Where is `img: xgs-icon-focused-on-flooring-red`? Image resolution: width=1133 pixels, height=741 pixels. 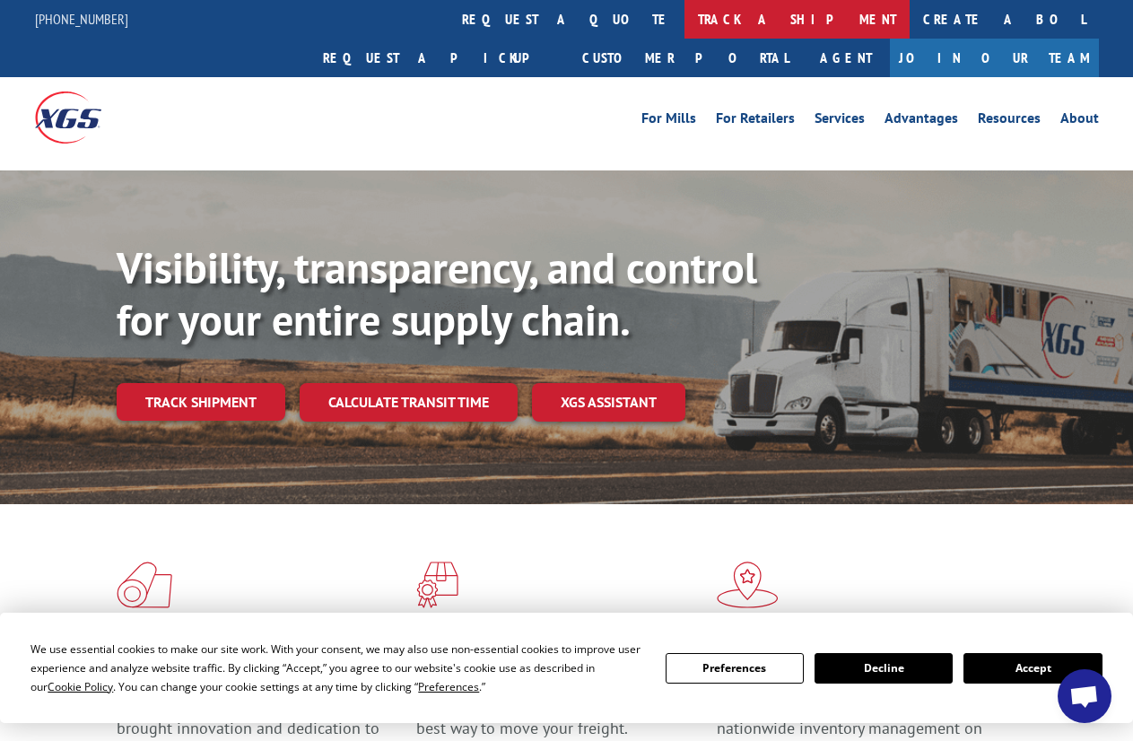 img: xgs-icon-focused-on-flooring-red is located at coordinates (437, 585).